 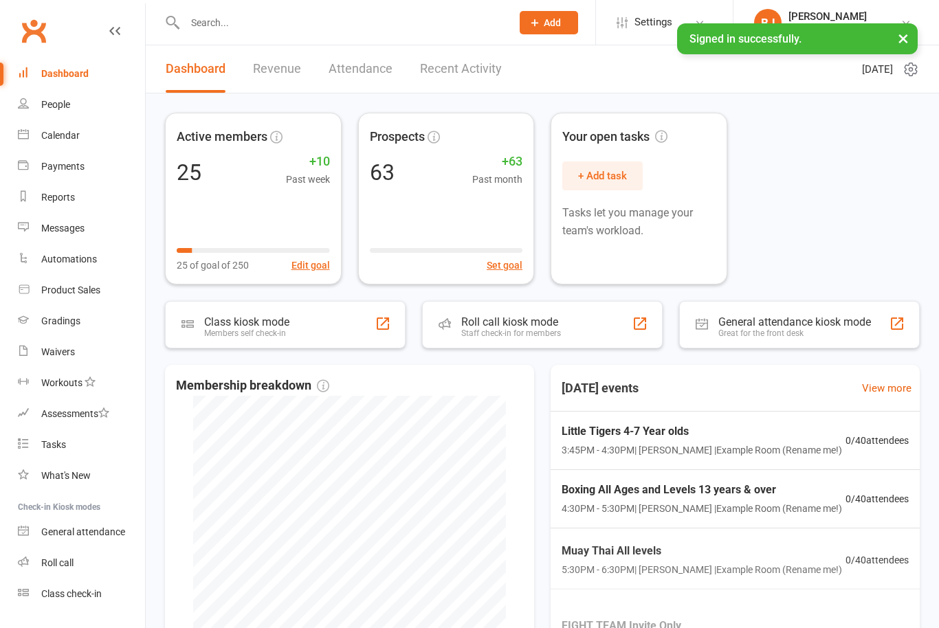 What do you see at coordinates (341, 23) in the screenshot?
I see `input: Search...` at bounding box center [341, 23].